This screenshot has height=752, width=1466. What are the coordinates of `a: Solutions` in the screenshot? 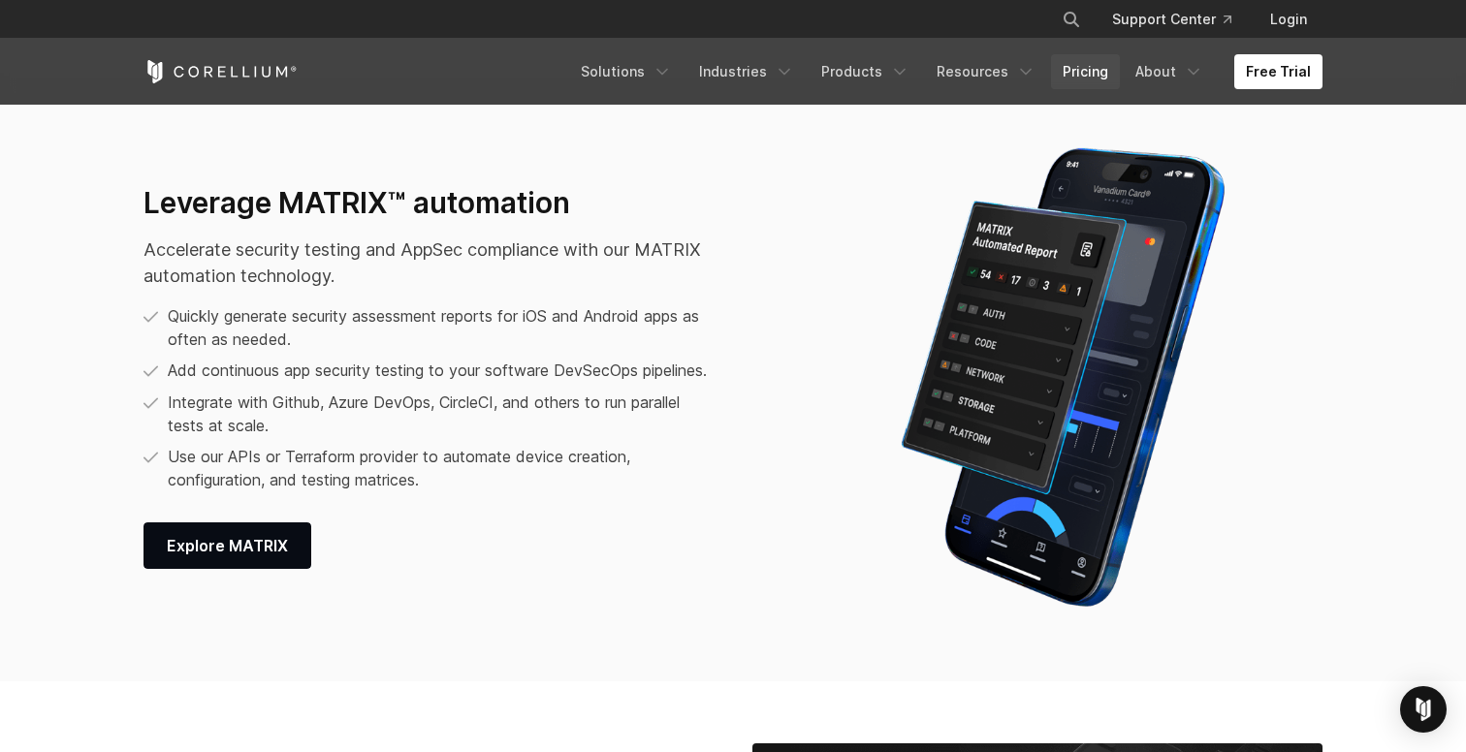 It's located at (626, 72).